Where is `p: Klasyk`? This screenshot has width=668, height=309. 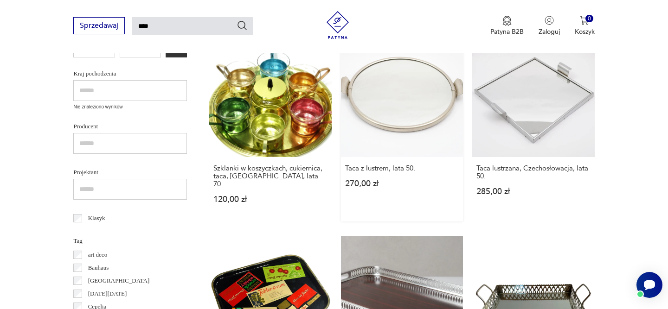 p: Klasyk is located at coordinates (96, 218).